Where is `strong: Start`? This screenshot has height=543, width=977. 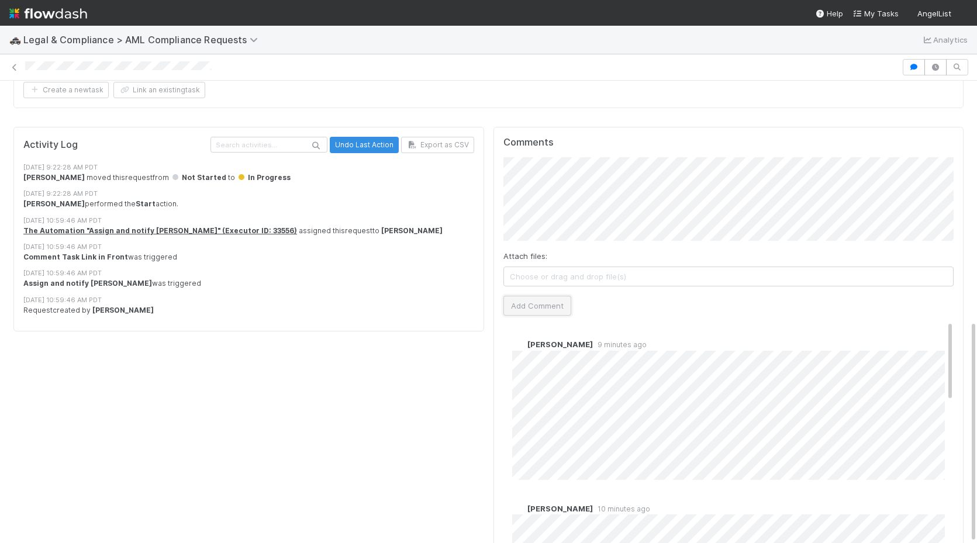
strong: Start is located at coordinates (146, 204).